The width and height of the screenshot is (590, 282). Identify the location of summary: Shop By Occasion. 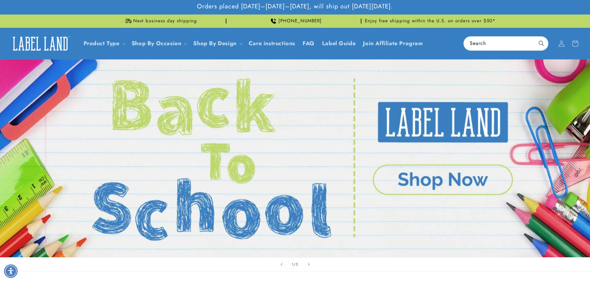
(159, 43).